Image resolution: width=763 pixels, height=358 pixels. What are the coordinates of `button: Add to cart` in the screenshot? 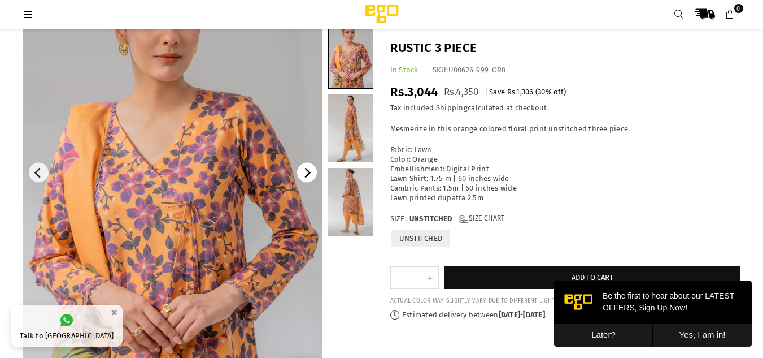 It's located at (593, 277).